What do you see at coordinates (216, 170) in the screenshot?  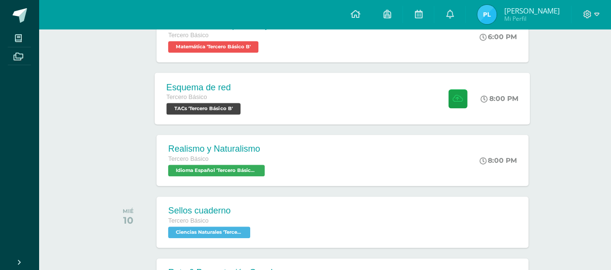 I see `span: Idioma Español 'Tercero Básico B'` at bounding box center [216, 170].